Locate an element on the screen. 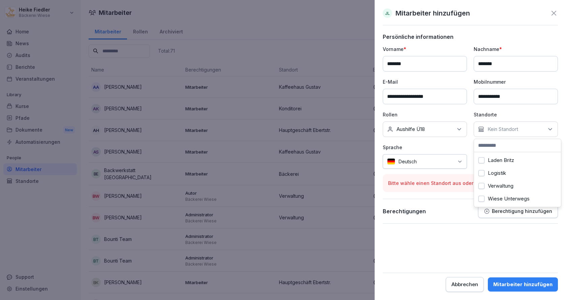 Image resolution: width=566 pixels, height=300 pixels. p: Berechtigungen is located at coordinates (405, 211).